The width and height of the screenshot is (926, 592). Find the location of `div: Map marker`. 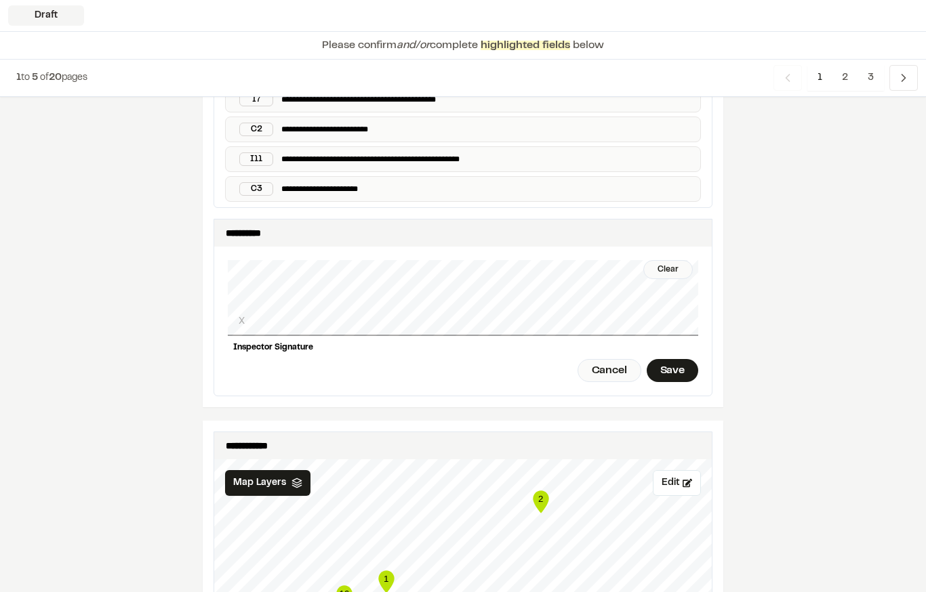

div: Map marker is located at coordinates (541, 502).